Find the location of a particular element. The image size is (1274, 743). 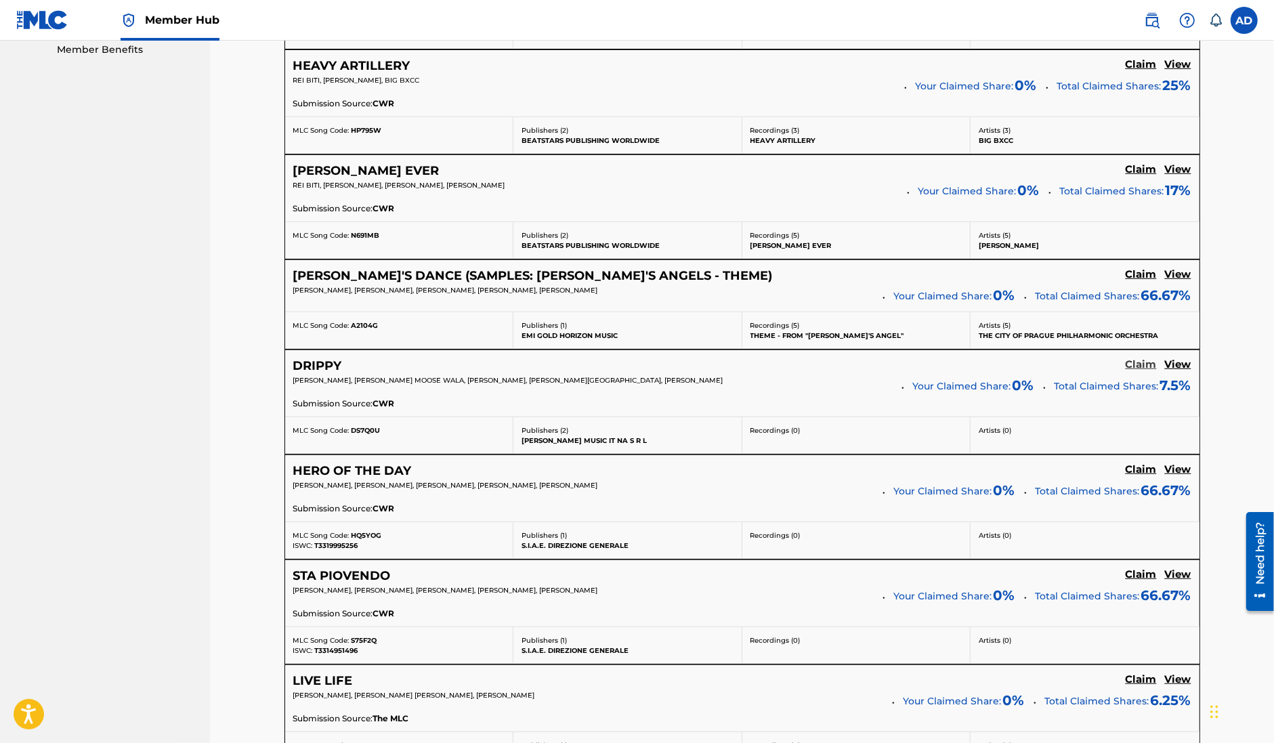

p: BEATSTARS PUBLISHING WORLDWIDE is located at coordinates (627, 245).